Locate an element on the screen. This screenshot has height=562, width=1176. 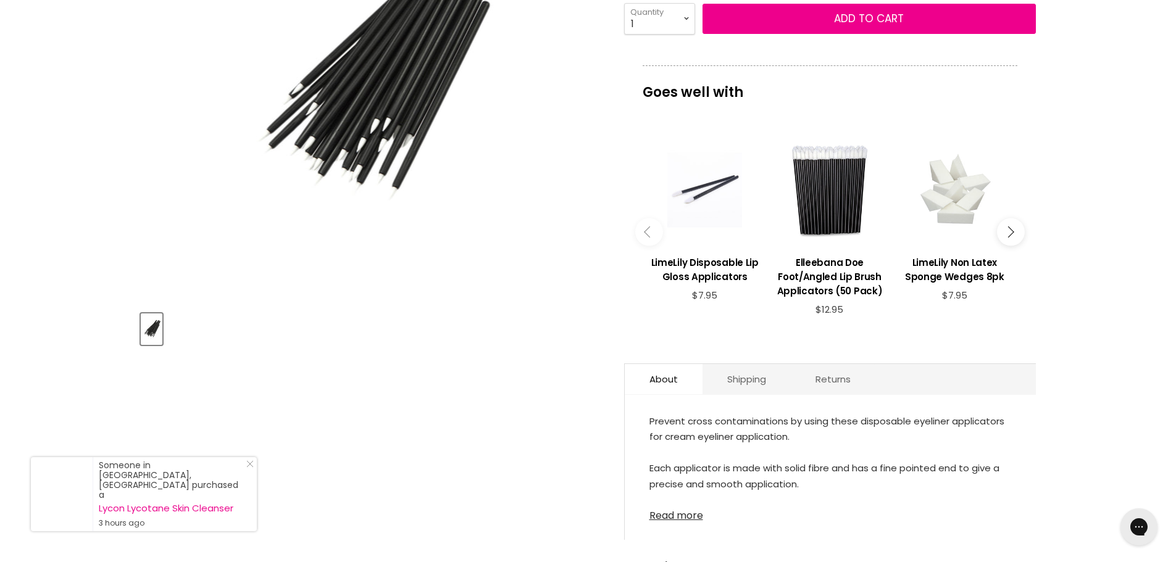
button: Open gorgias live chat is located at coordinates (25, 23).